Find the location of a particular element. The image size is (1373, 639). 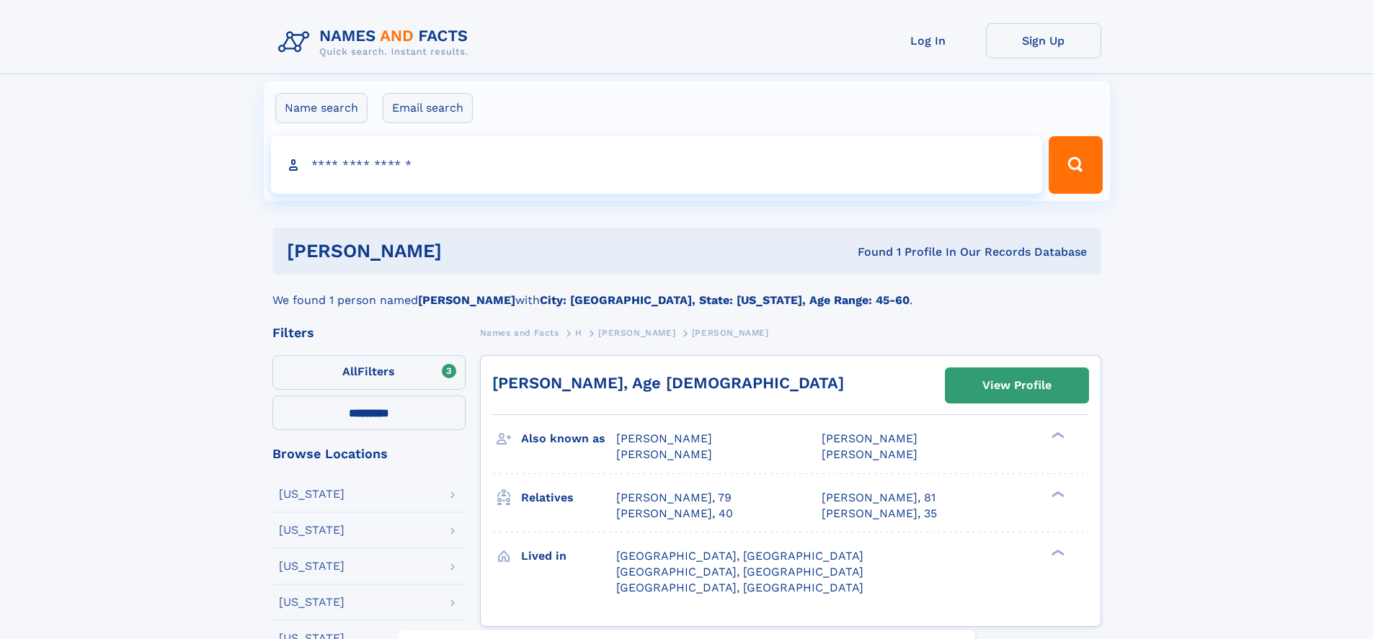

label: Email search is located at coordinates (427, 108).